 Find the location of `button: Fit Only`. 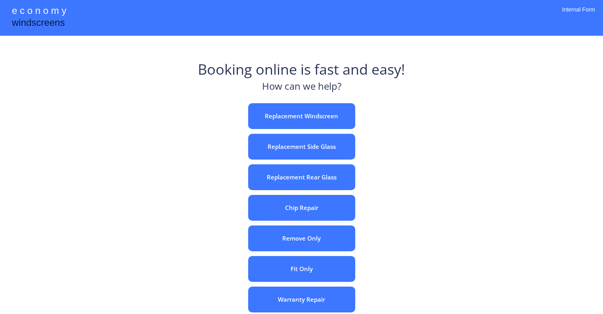

button: Fit Only is located at coordinates (302, 269).